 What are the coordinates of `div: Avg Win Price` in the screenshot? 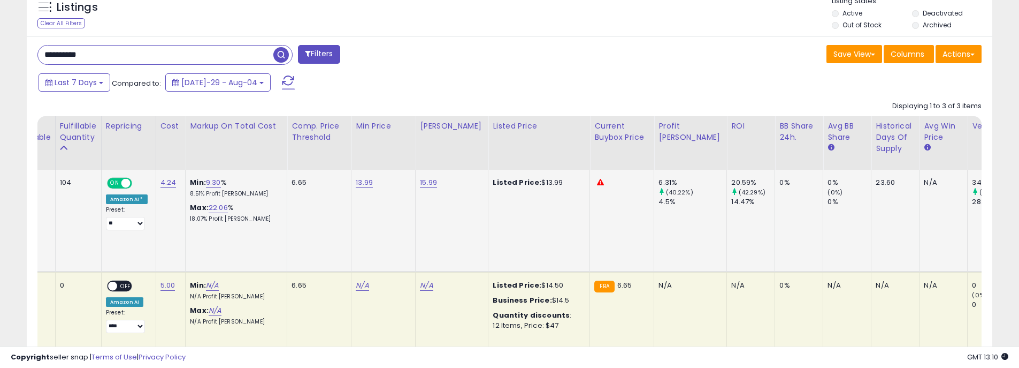 It's located at (943, 132).